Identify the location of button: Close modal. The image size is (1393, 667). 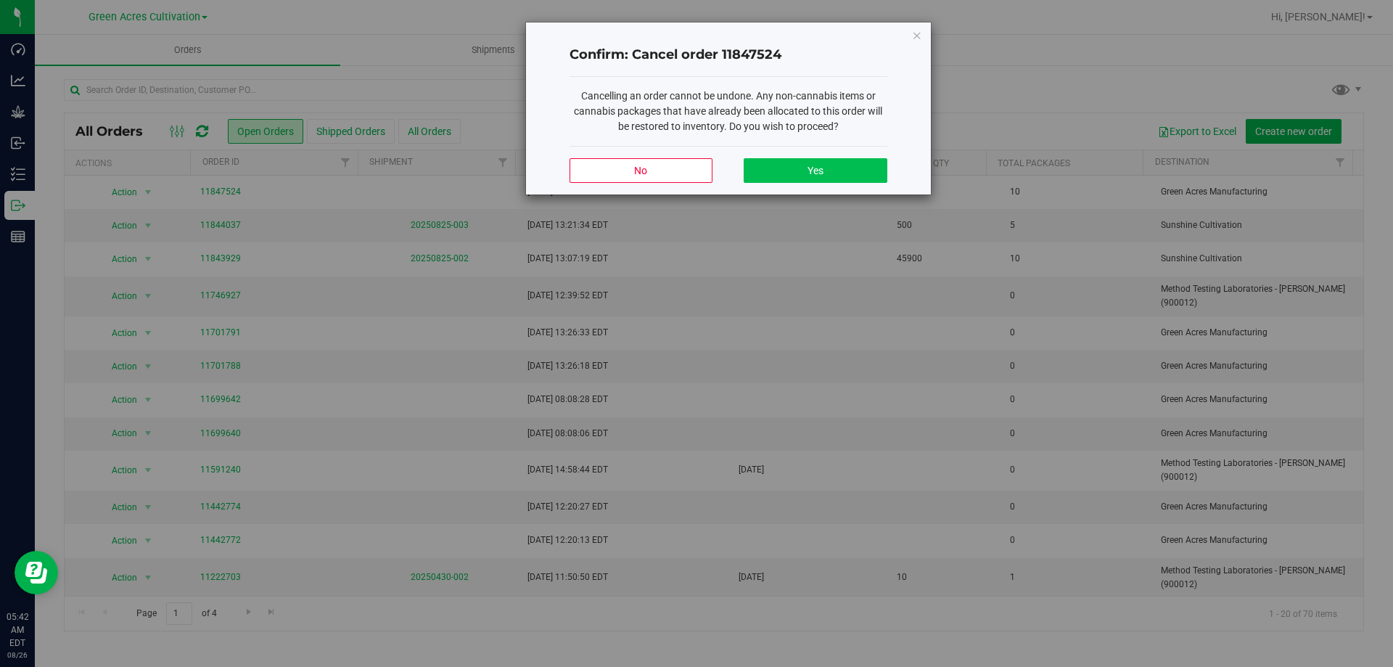
(917, 35).